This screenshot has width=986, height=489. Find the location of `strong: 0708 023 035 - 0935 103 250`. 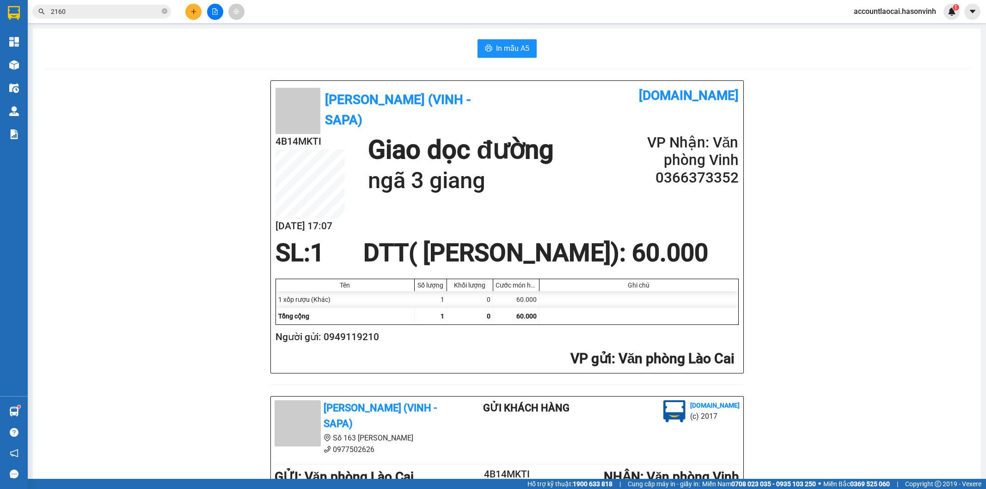

strong: 0708 023 035 - 0935 103 250 is located at coordinates (774, 484).